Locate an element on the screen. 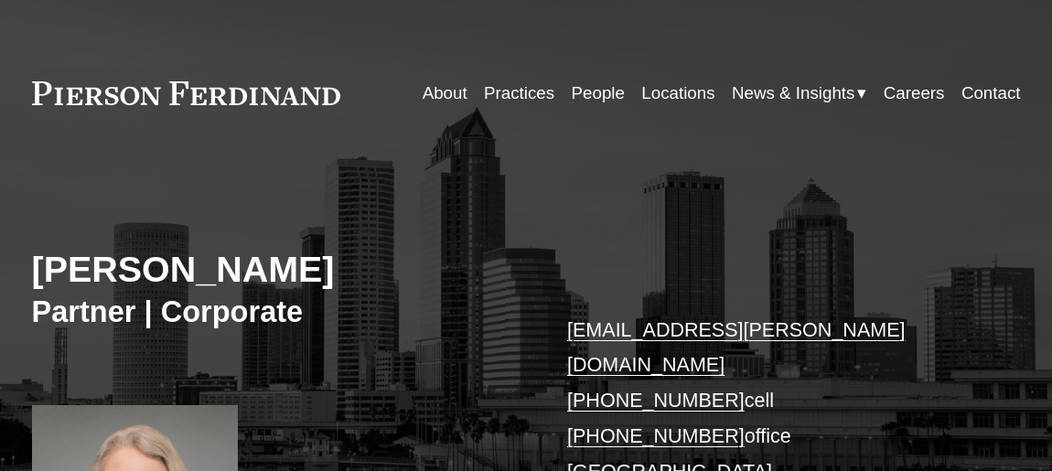  a: Contact is located at coordinates (991, 93).